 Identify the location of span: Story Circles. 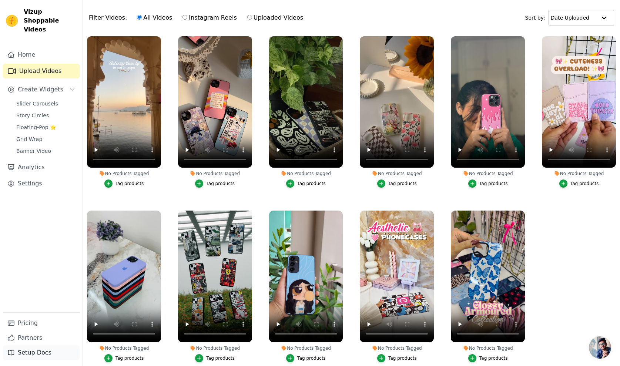
(33, 116).